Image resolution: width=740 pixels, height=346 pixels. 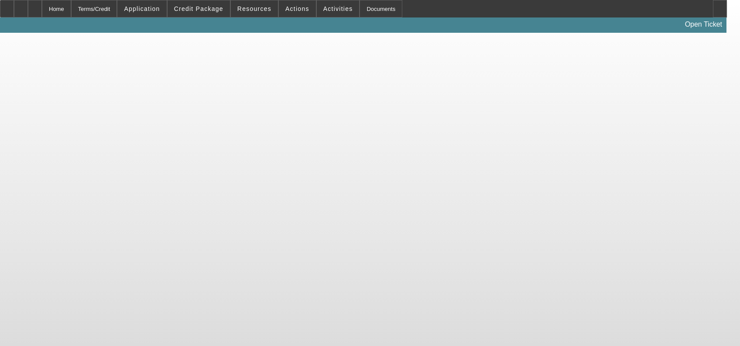 What do you see at coordinates (297, 9) in the screenshot?
I see `span: Actions` at bounding box center [297, 9].